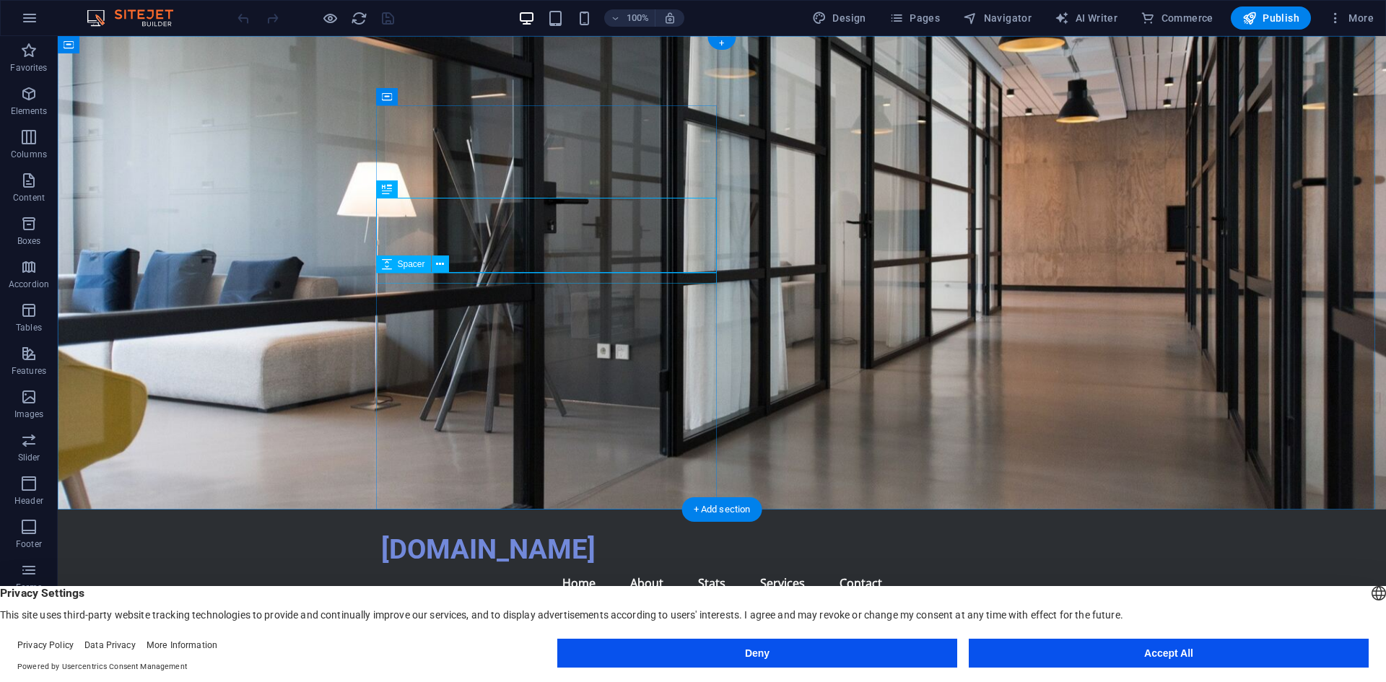  What do you see at coordinates (997, 18) in the screenshot?
I see `button: Navigator` at bounding box center [997, 18].